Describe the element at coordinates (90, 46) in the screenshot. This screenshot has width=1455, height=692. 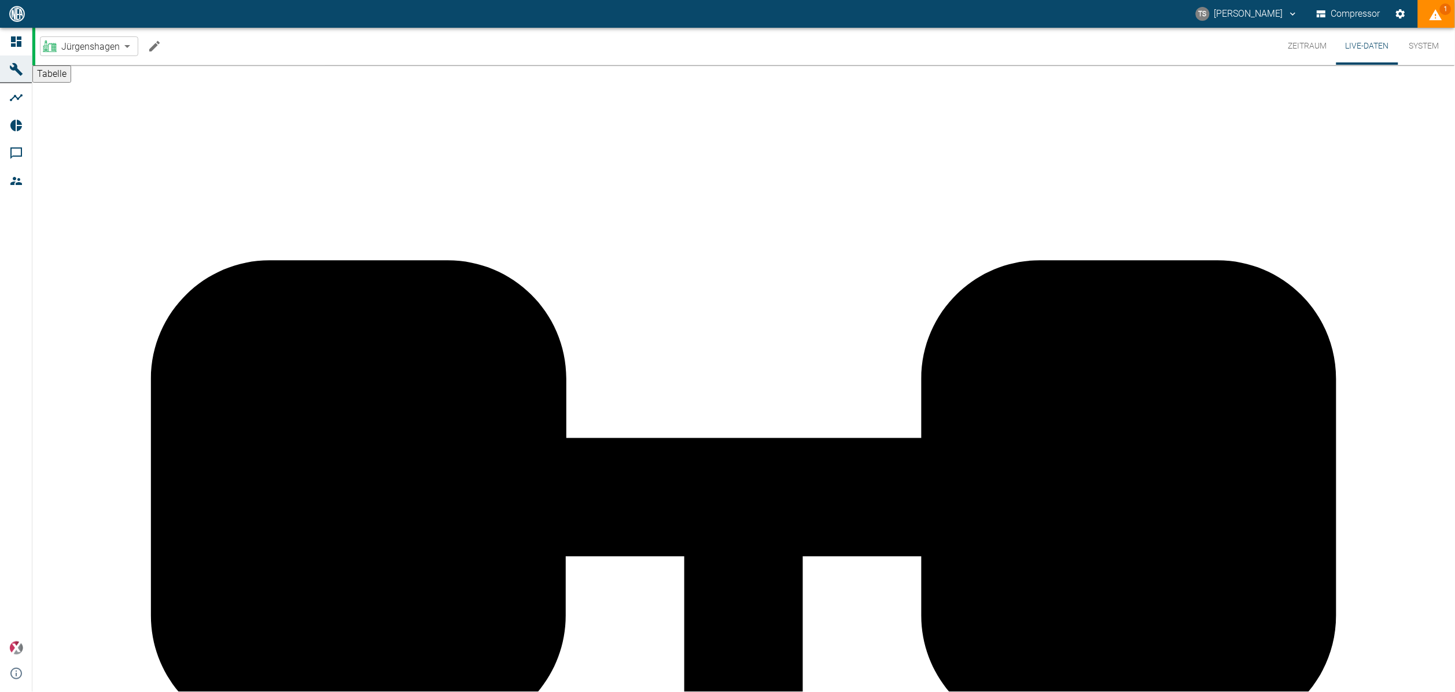
I see `span: Jürgenshagen` at that location.